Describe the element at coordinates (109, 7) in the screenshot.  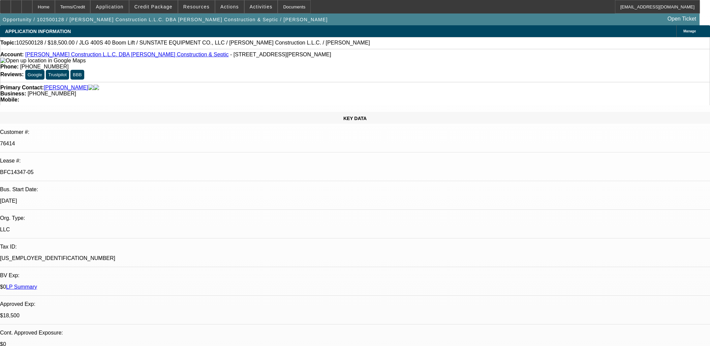
I see `span: Application` at that location.